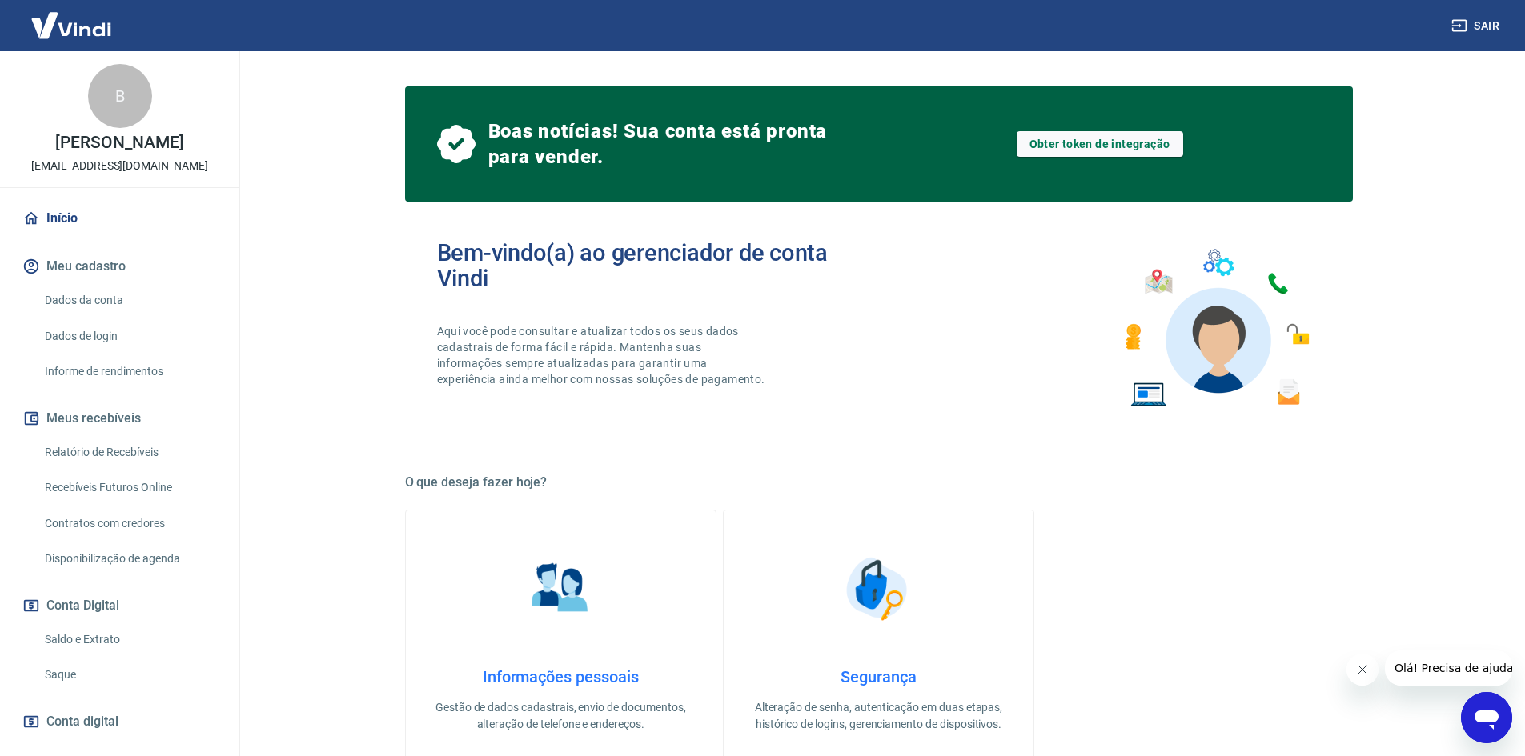 The image size is (1525, 756). Describe the element at coordinates (129, 639) in the screenshot. I see `a: Saldo e Extrato` at that location.